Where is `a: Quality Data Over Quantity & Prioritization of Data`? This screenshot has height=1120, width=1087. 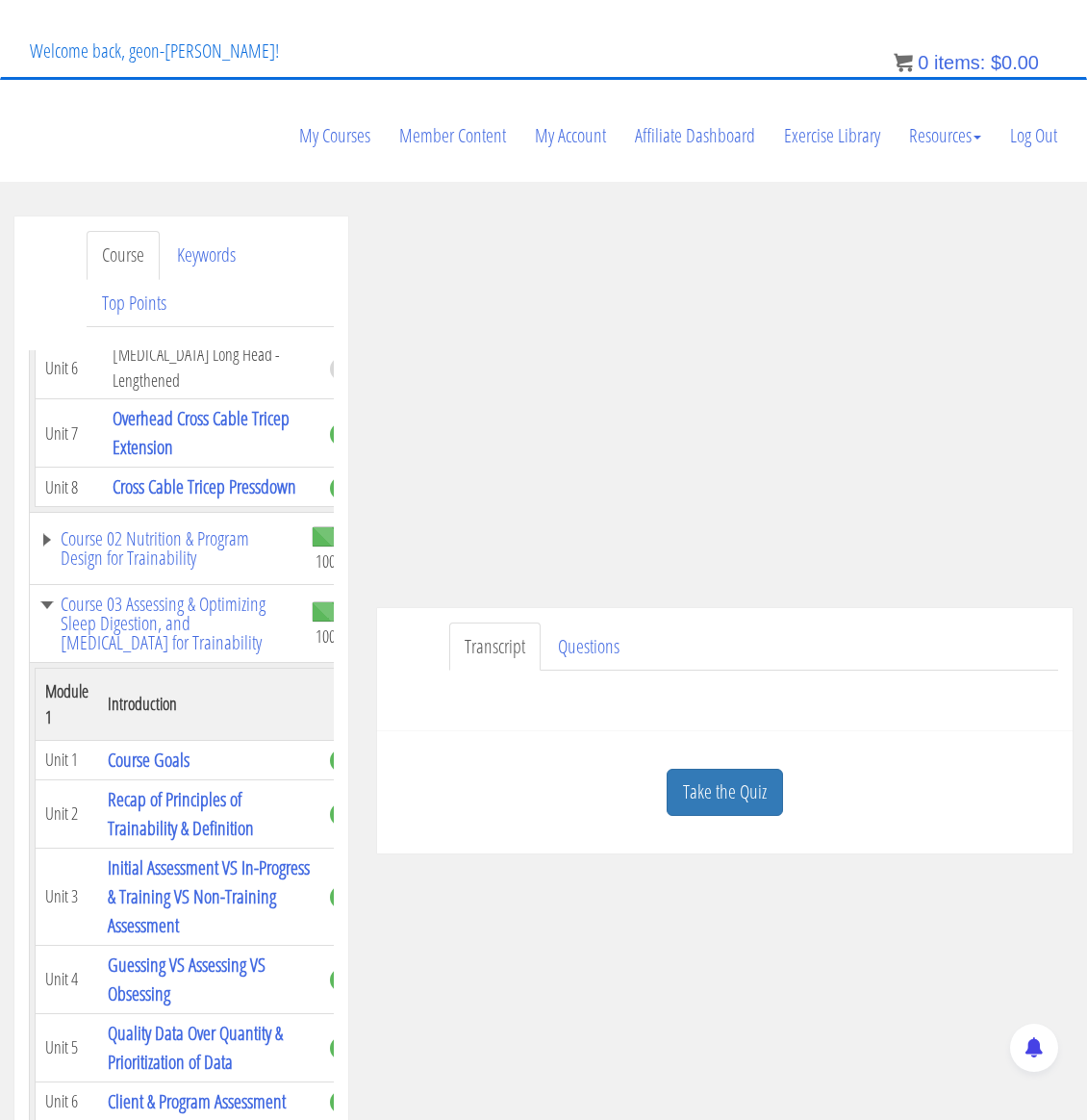
a: Quality Data Over Quantity & Prioritization of Data is located at coordinates (195, 1047).